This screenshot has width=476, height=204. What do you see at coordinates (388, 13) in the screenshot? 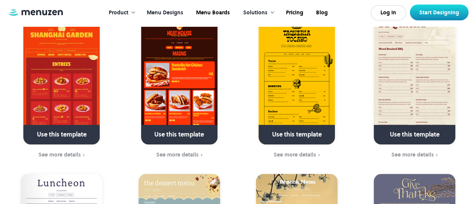
I see `a: Log In` at bounding box center [388, 13].